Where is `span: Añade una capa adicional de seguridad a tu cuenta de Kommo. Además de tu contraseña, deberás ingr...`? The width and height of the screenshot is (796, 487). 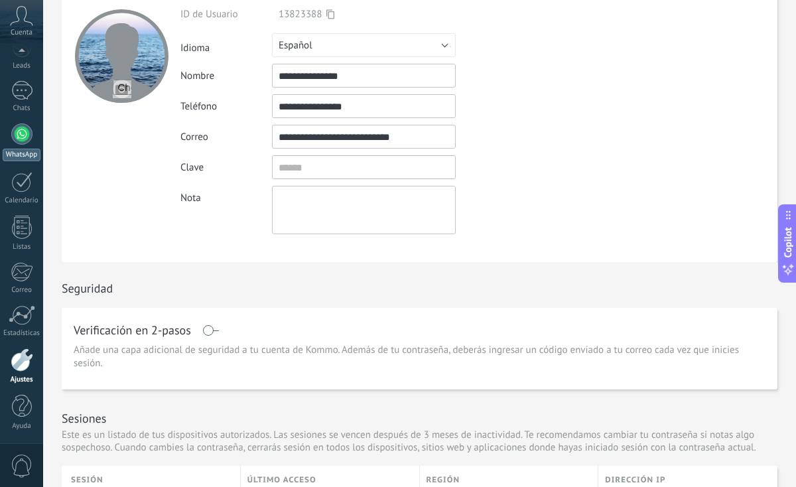 span: Añade una capa adicional de seguridad a tu cuenta de Kommo. Además de tu contraseña, deberás ingr... is located at coordinates (419, 357).